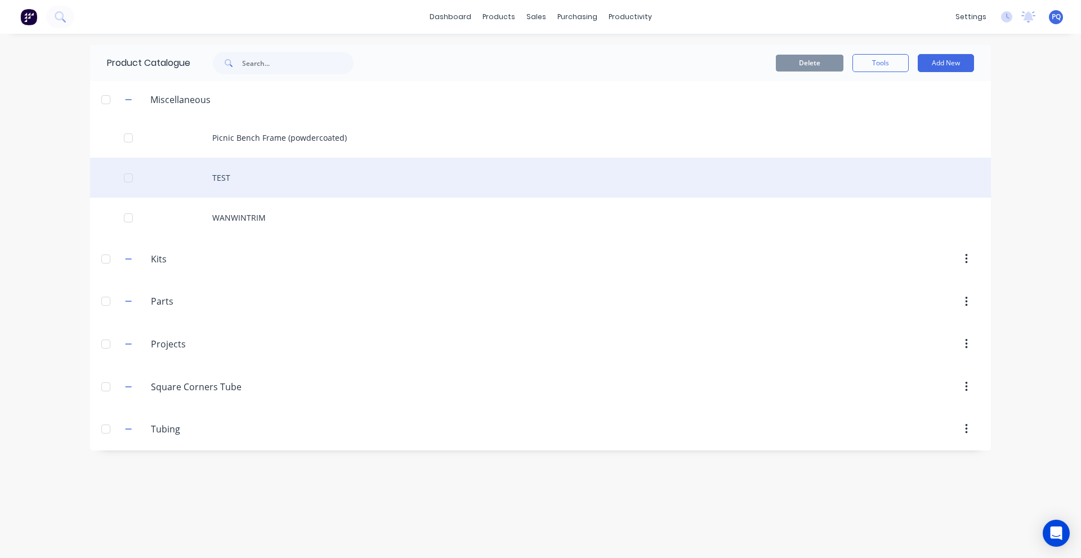 The height and width of the screenshot is (558, 1081). I want to click on button: Add New, so click(945, 63).